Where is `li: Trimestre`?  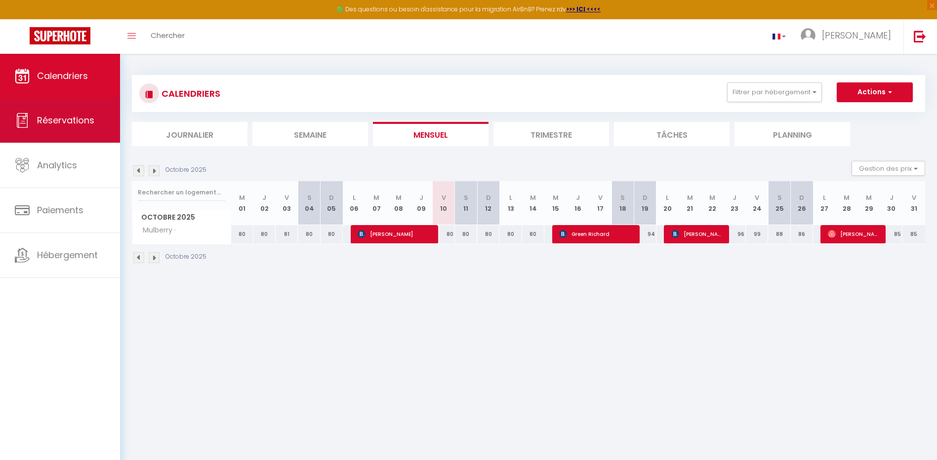 li: Trimestre is located at coordinates (551, 134).